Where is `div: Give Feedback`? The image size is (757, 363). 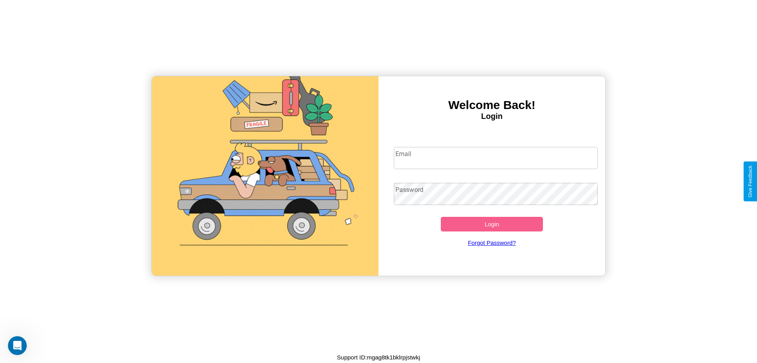 div: Give Feedback is located at coordinates (751, 181).